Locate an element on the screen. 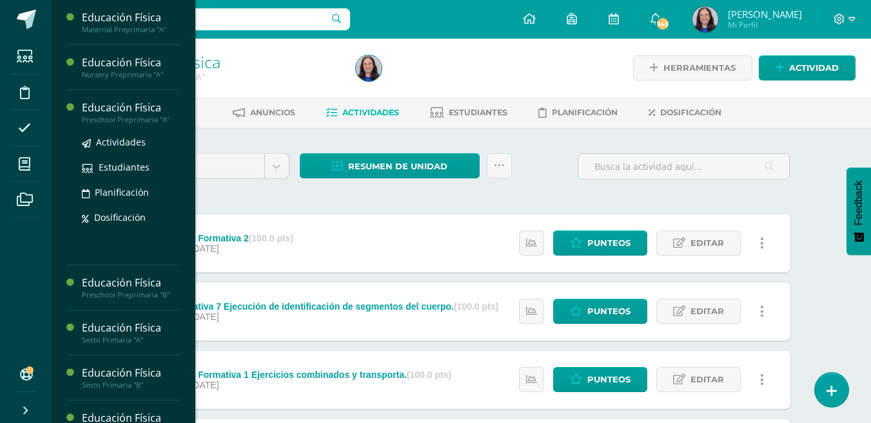  a: Unidad 4 is located at coordinates (211, 166).